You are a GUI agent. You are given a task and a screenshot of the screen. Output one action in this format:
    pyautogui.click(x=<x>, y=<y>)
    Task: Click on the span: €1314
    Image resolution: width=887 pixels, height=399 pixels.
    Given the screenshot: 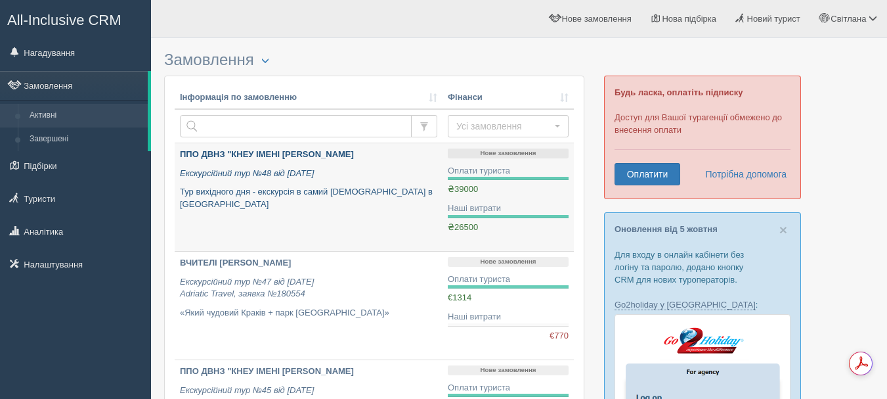 What is the action you would take?
    pyautogui.click(x=460, y=297)
    